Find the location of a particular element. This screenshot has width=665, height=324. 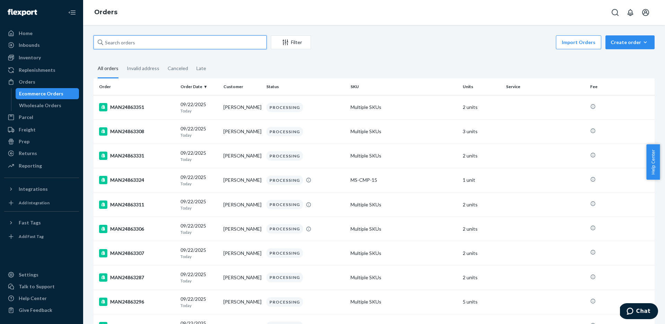

div: Help Center is located at coordinates (33, 298).